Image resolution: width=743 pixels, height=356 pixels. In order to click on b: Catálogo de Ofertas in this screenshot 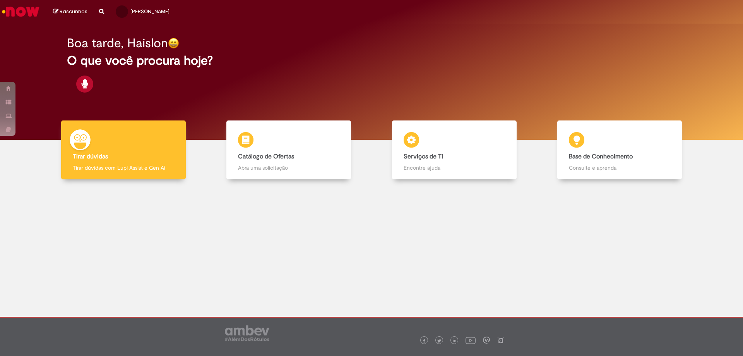, I will do `click(266, 156)`.